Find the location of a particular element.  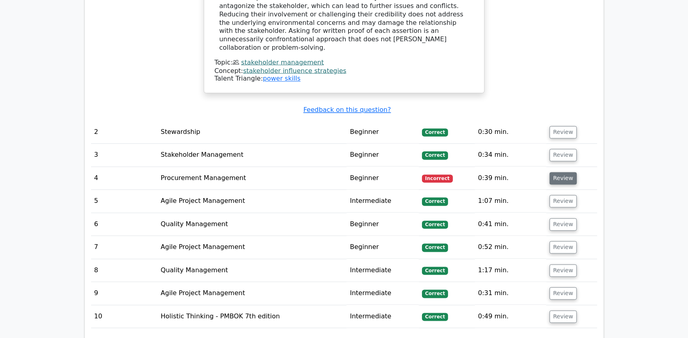

td: 6 is located at coordinates (124, 225).